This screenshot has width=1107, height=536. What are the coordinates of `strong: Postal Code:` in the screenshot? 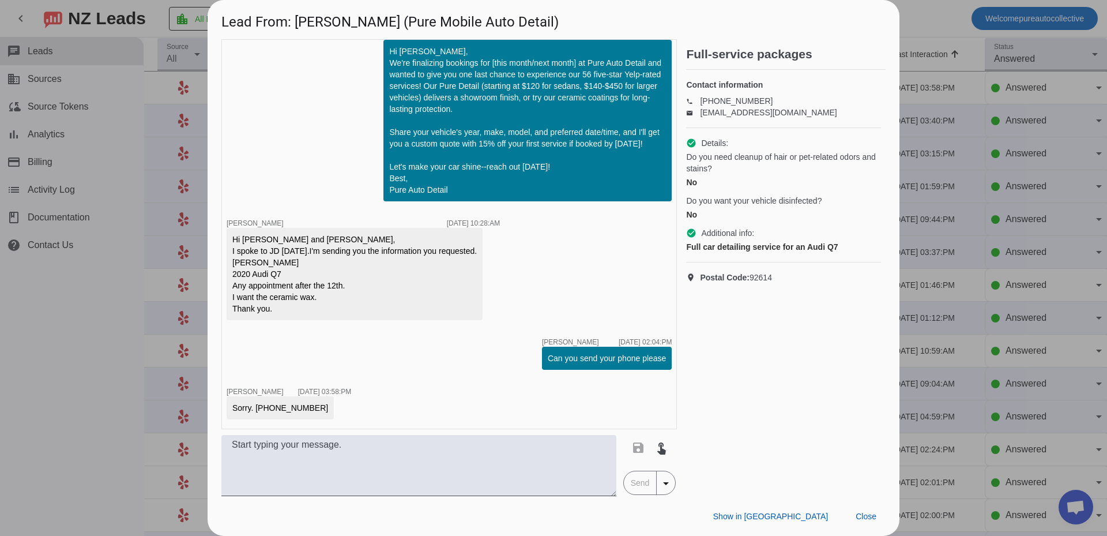 It's located at (725, 277).